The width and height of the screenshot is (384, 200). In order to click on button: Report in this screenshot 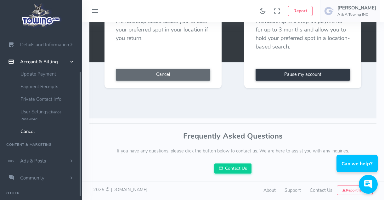, I will do `click(301, 11)`.